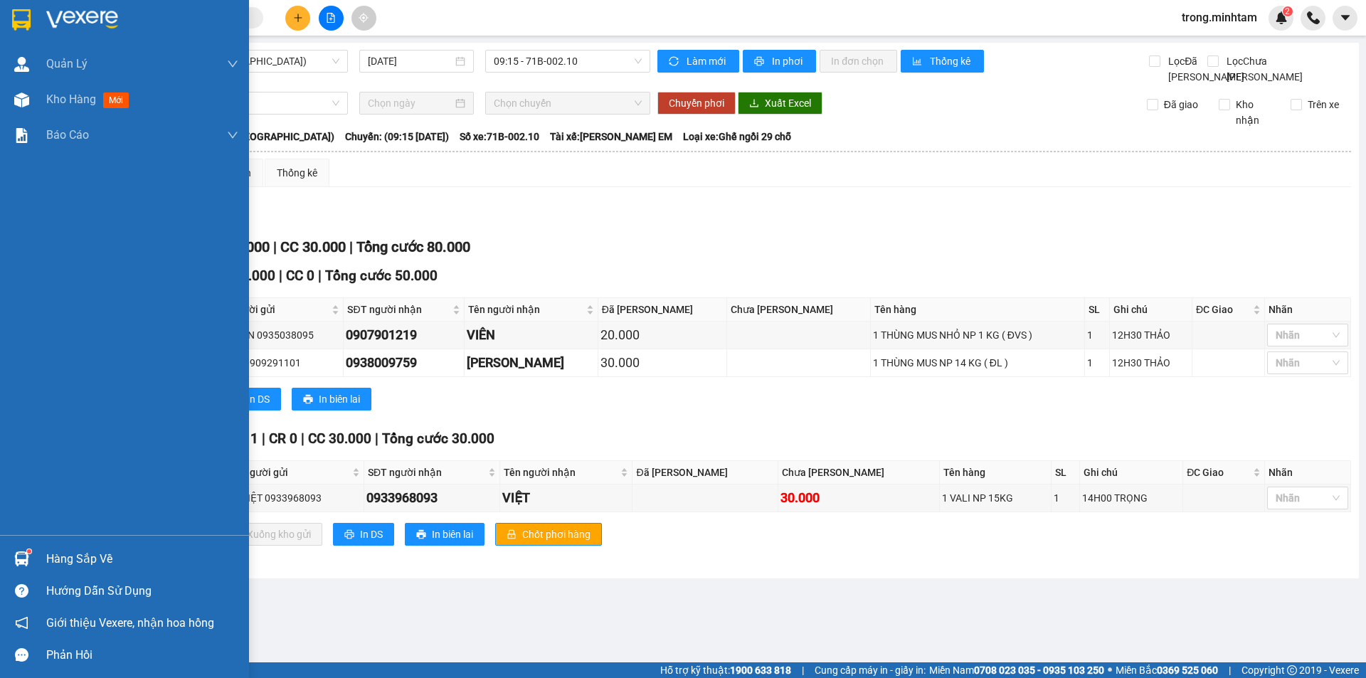 This screenshot has width=1366, height=678. What do you see at coordinates (780, 103) in the screenshot?
I see `button: downloadXuất Excel` at bounding box center [780, 103].